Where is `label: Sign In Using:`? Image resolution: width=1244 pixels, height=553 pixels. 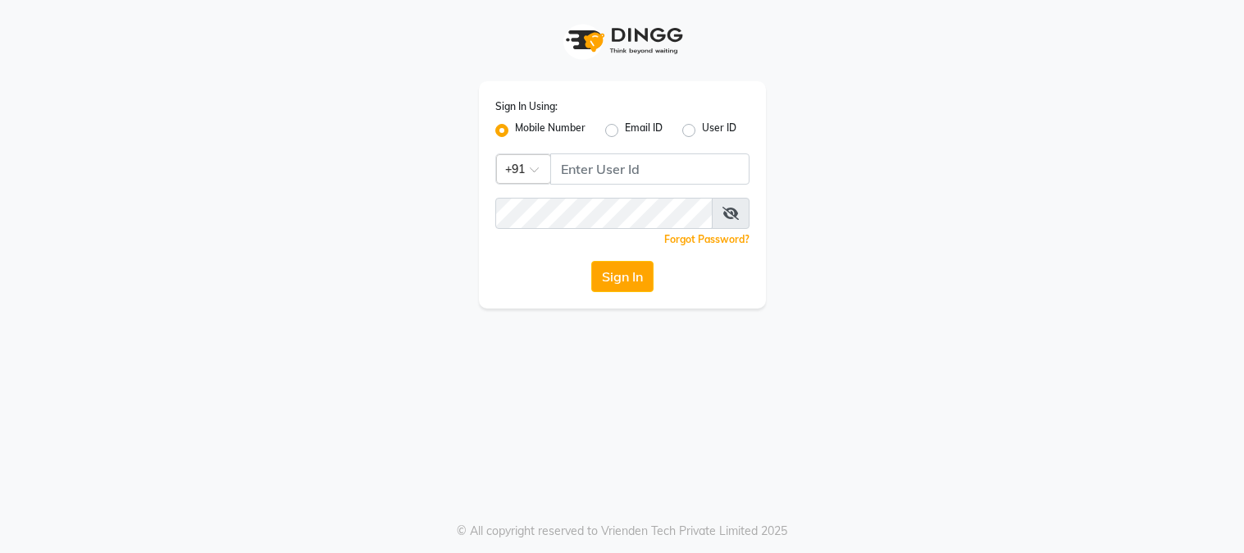
label: Sign In Using: is located at coordinates (526, 107).